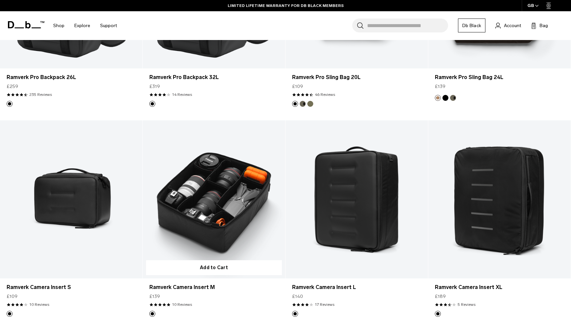 The image size is (571, 328). Describe the element at coordinates (310, 104) in the screenshot. I see `button: Mash Green` at that location.